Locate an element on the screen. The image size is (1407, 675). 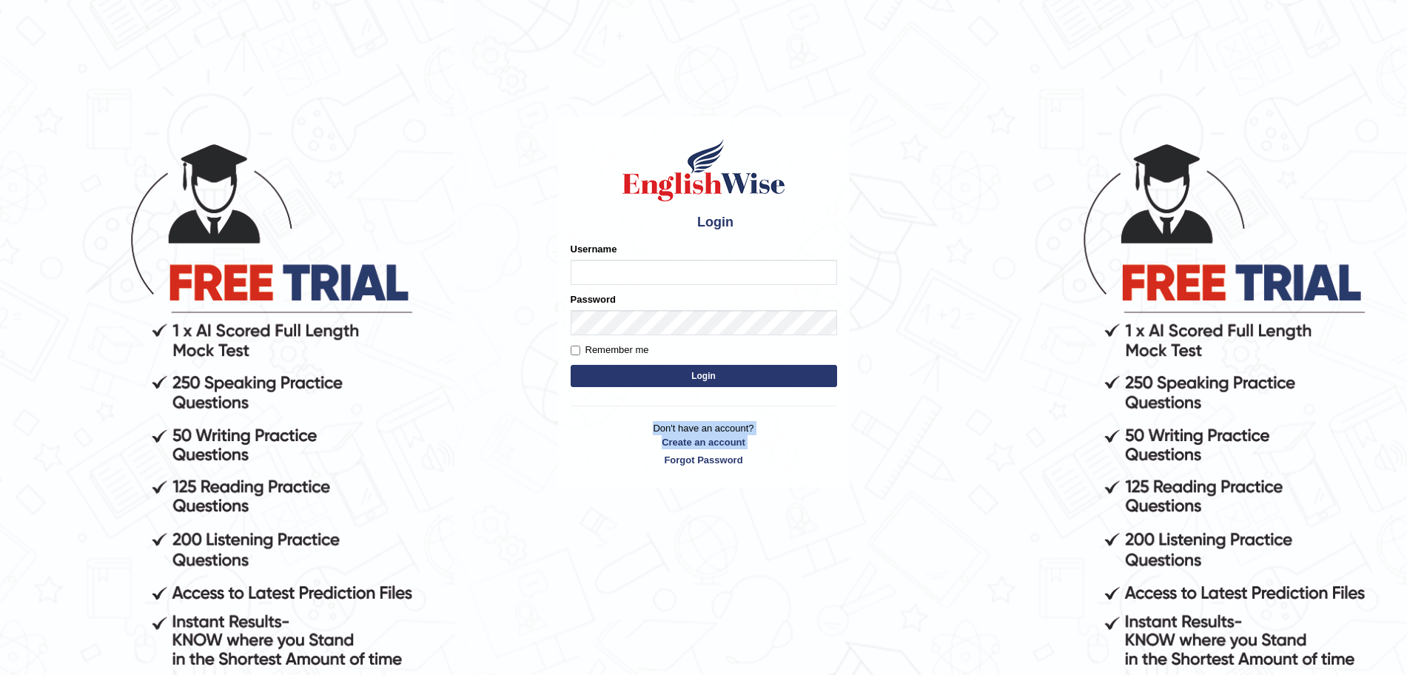
input: Remember me is located at coordinates (575, 350).